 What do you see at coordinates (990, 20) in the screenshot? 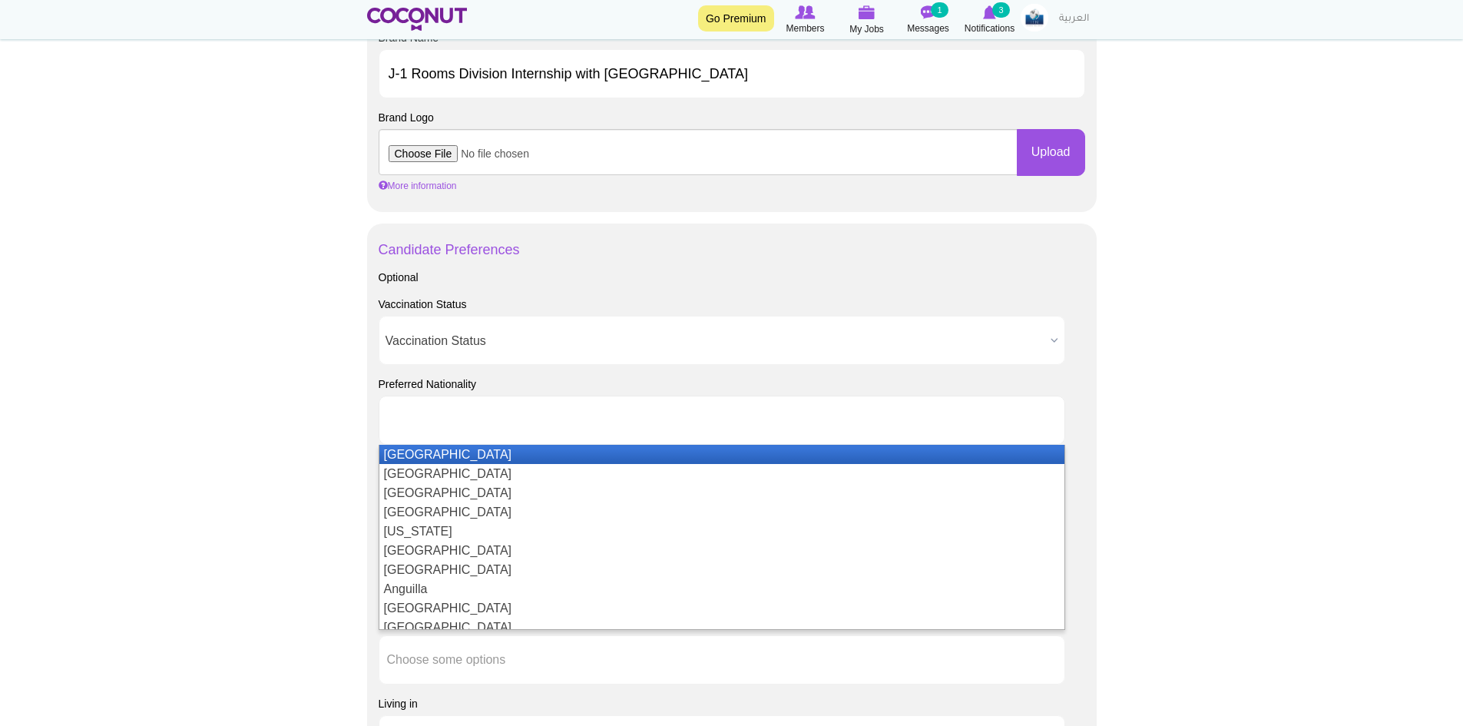
I see `a: Notifications Notifications 3` at bounding box center [990, 20].